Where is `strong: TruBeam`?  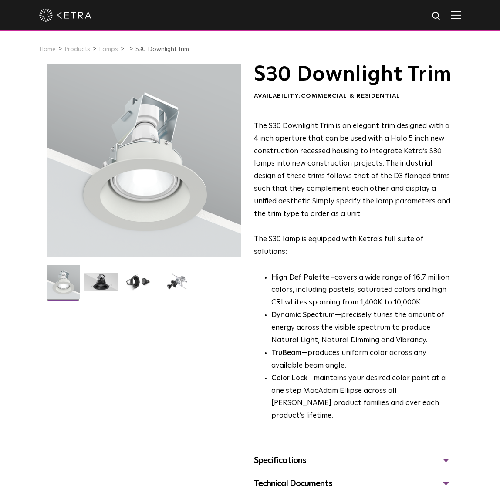 strong: TruBeam is located at coordinates (286, 353).